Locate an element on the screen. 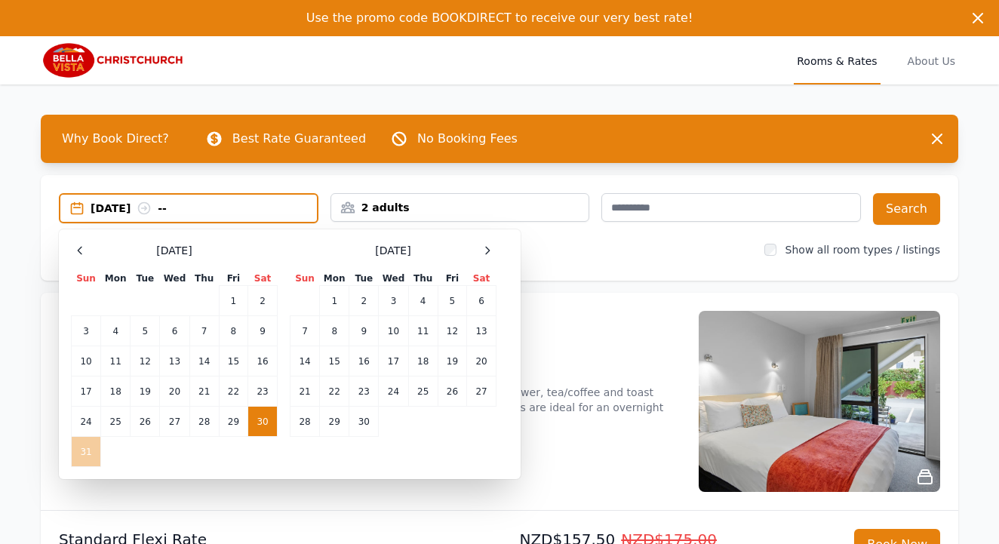  span: Rooms & Rates is located at coordinates (837, 60).